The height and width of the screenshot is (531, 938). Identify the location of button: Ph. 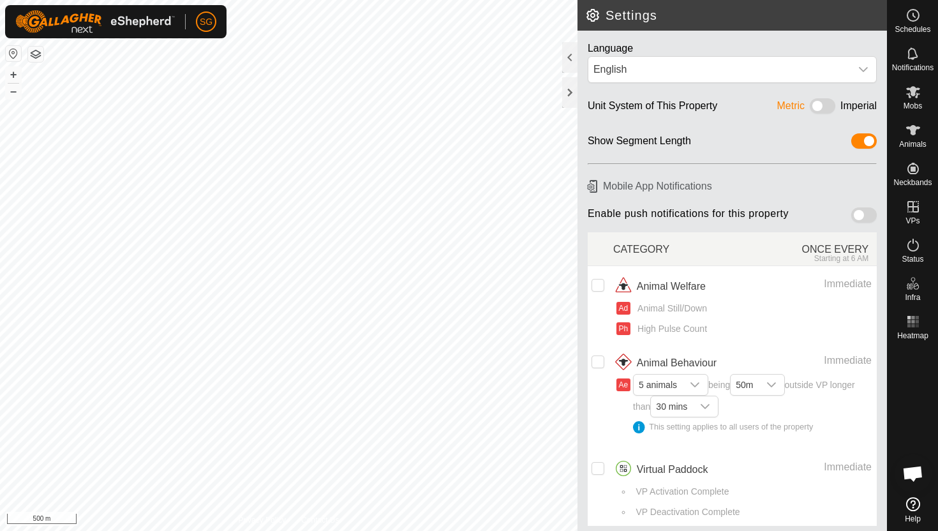
(624, 329).